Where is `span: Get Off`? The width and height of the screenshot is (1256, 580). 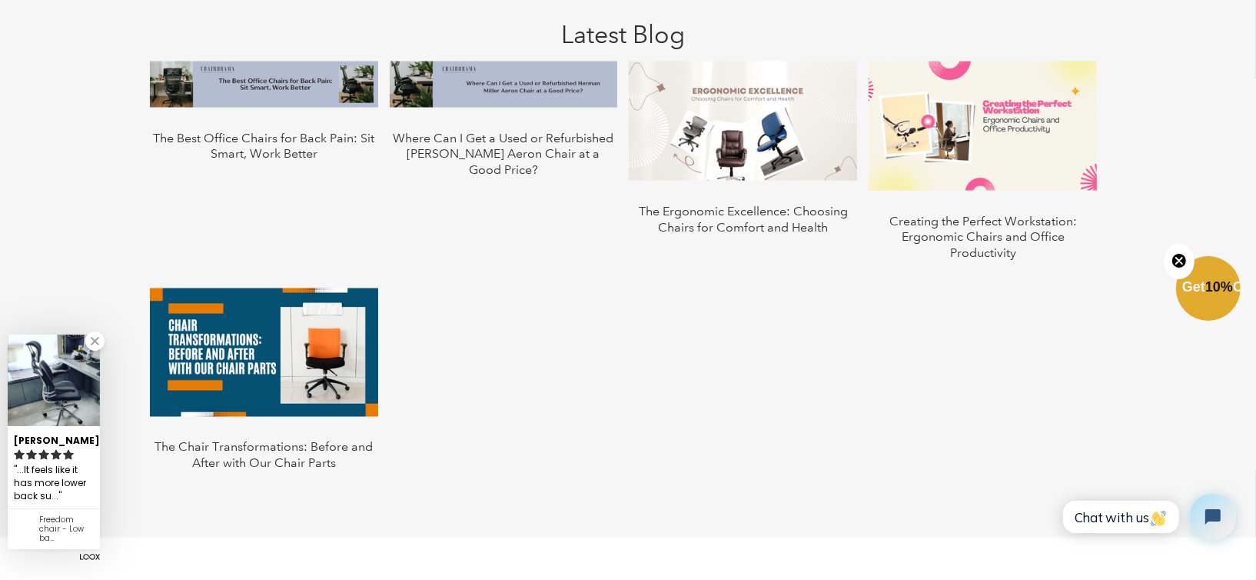 span: Get Off is located at coordinates (1218, 287).